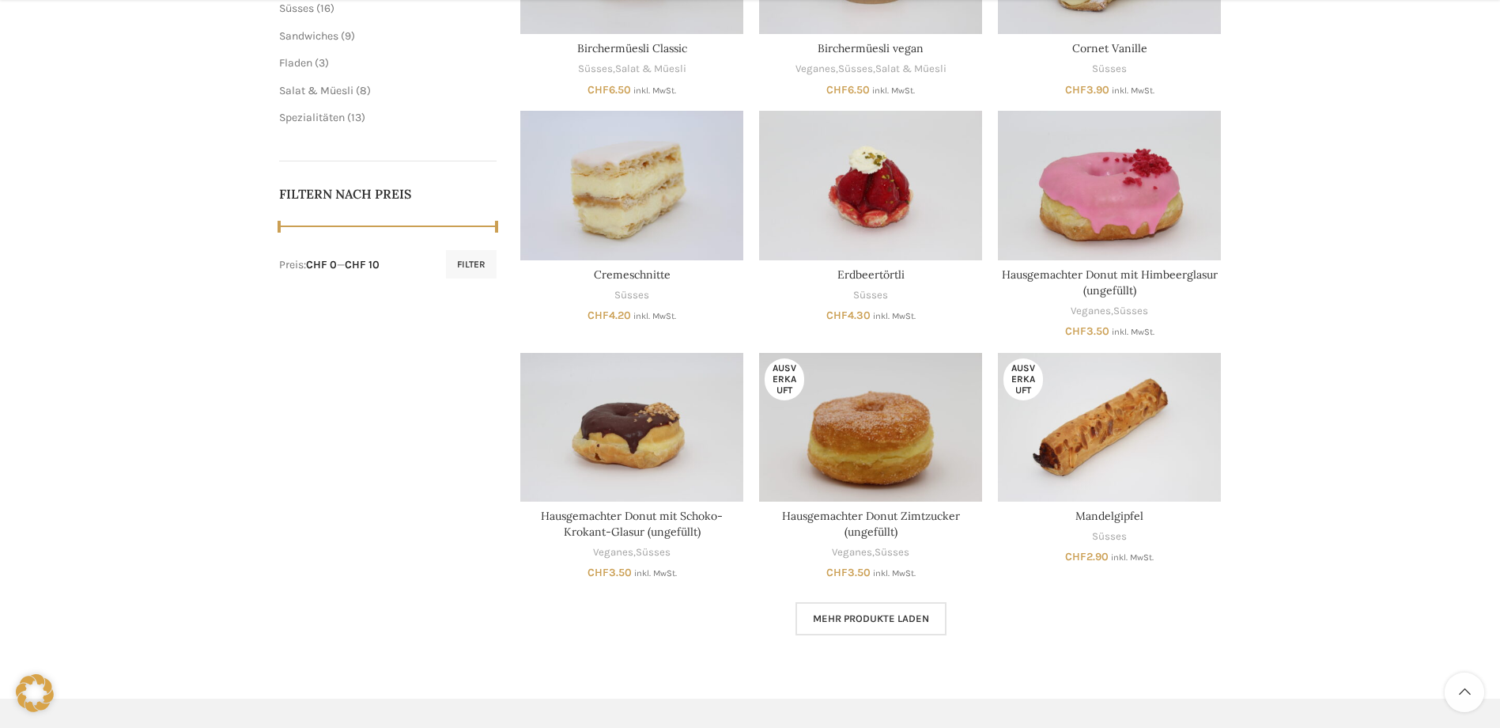 This screenshot has width=1500, height=728. I want to click on a: Scroll to top button, so click(1465, 692).